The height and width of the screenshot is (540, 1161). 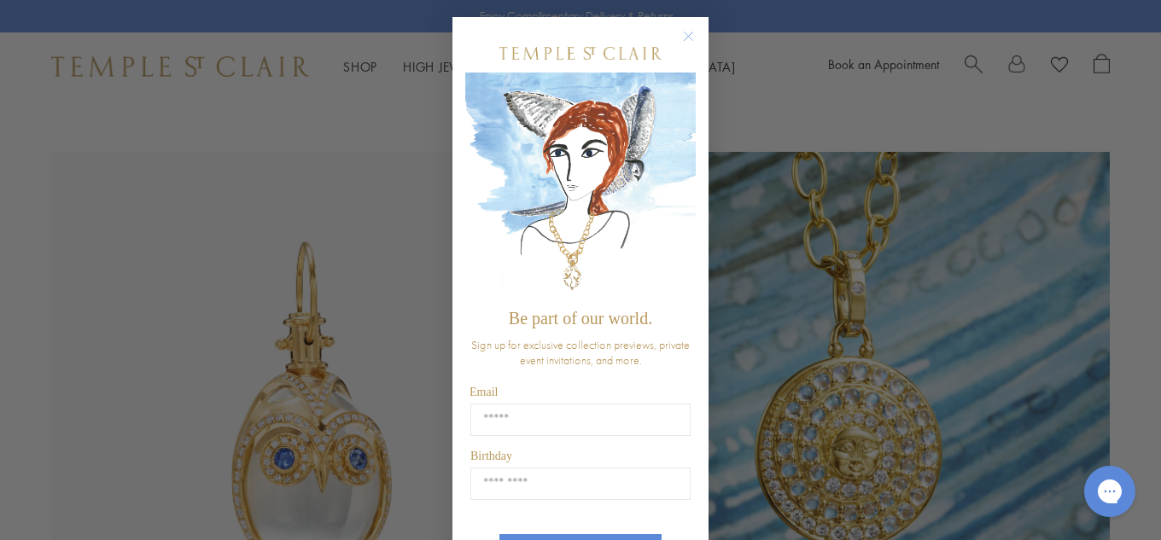 What do you see at coordinates (34, 32) in the screenshot?
I see `button: Gorgias live chat` at bounding box center [34, 32].